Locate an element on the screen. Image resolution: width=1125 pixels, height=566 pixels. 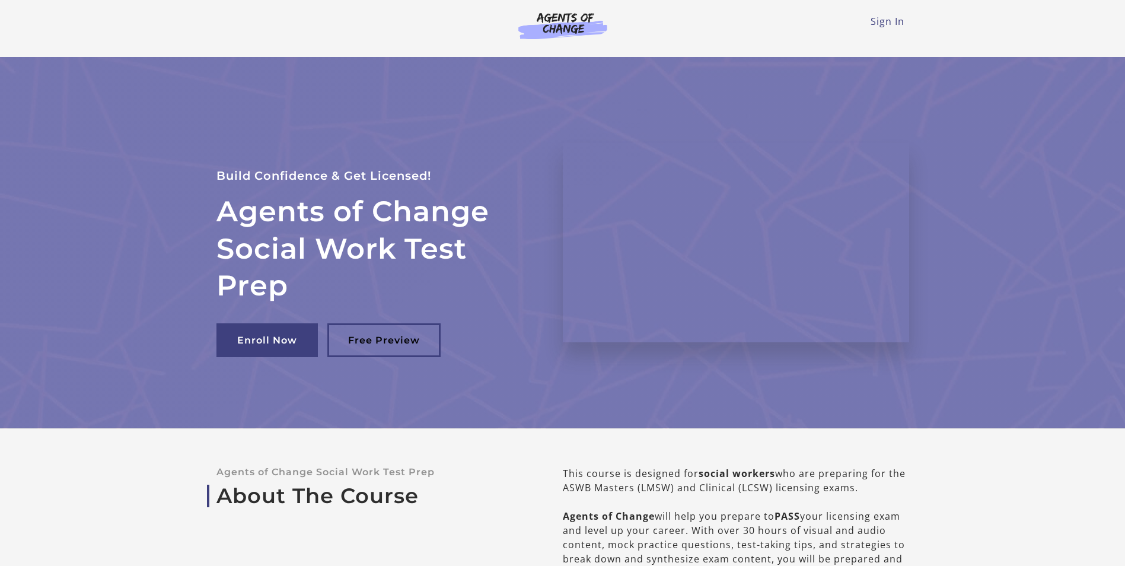
b: social workers is located at coordinates (736, 473).